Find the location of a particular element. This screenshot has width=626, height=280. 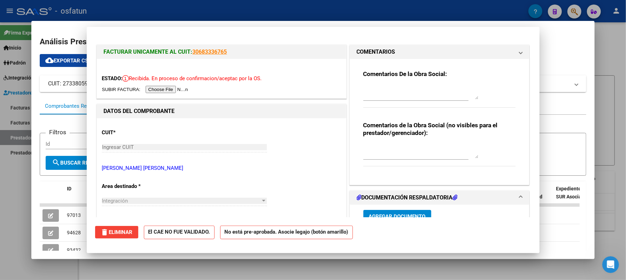

mat-icon: delete is located at coordinates (105, 232).